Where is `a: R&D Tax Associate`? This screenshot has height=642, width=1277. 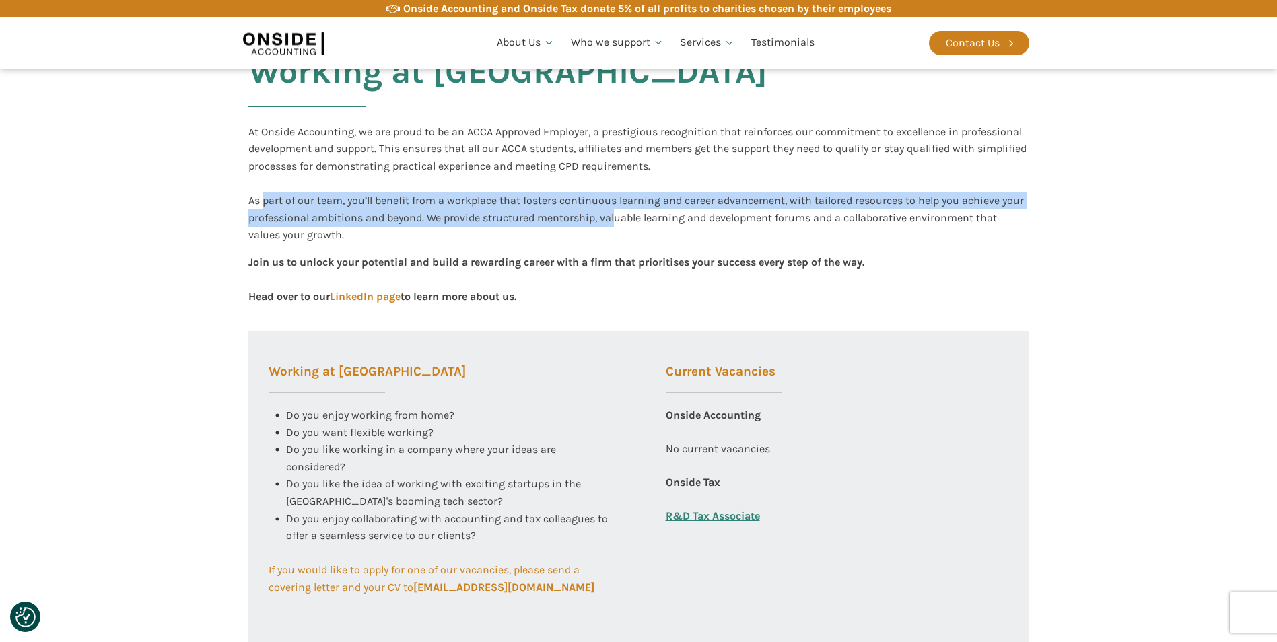 a: R&D Tax Associate is located at coordinates (713, 516).